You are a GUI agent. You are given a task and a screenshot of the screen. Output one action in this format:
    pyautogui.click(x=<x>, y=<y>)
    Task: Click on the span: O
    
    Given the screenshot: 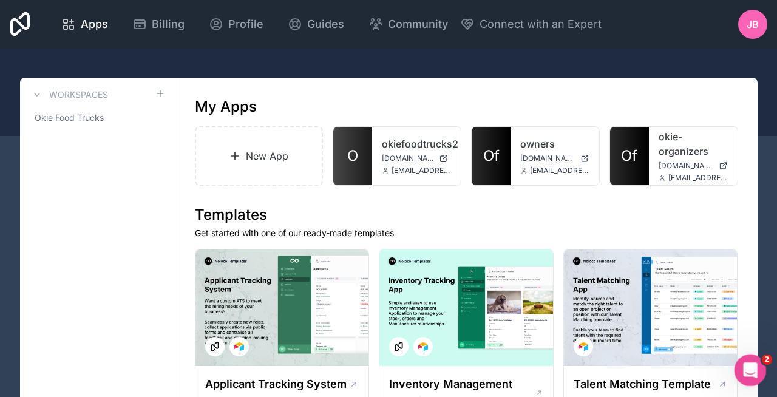 What is the action you would take?
    pyautogui.click(x=353, y=156)
    